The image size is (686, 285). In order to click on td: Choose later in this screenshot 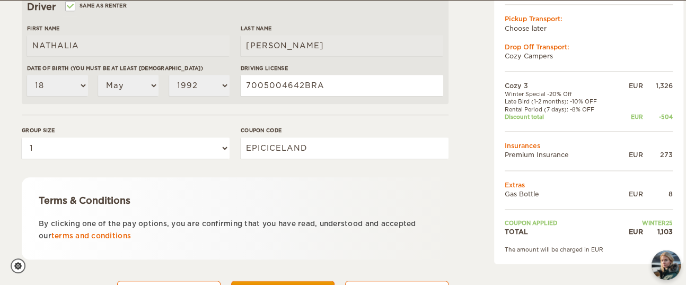, I will do `click(588, 28)`.